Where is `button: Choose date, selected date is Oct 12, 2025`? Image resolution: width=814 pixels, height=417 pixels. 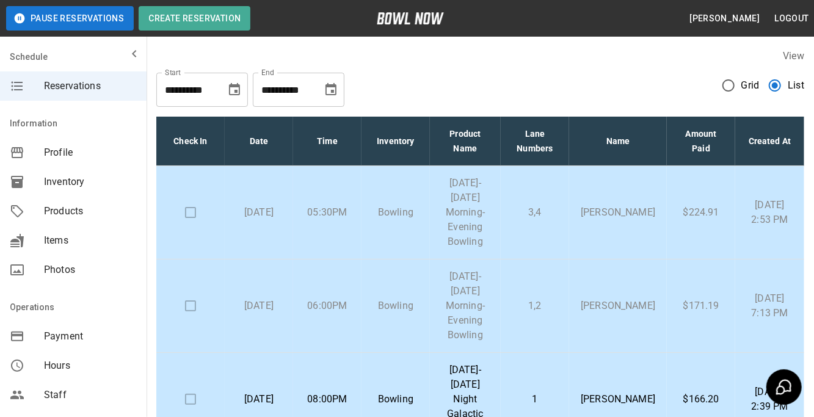
button: Choose date, selected date is Oct 12, 2025 is located at coordinates (331, 90).